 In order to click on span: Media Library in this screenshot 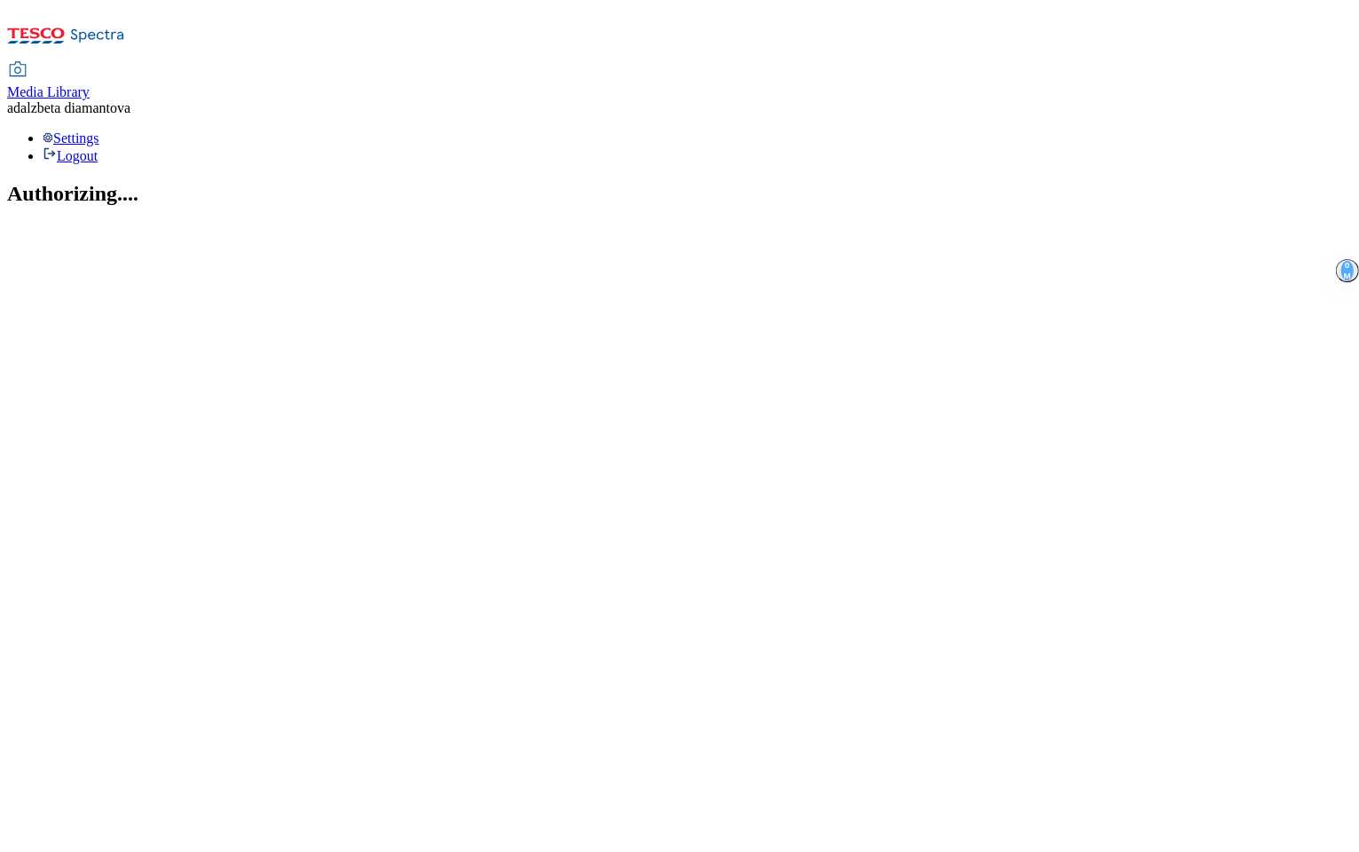, I will do `click(48, 91)`.